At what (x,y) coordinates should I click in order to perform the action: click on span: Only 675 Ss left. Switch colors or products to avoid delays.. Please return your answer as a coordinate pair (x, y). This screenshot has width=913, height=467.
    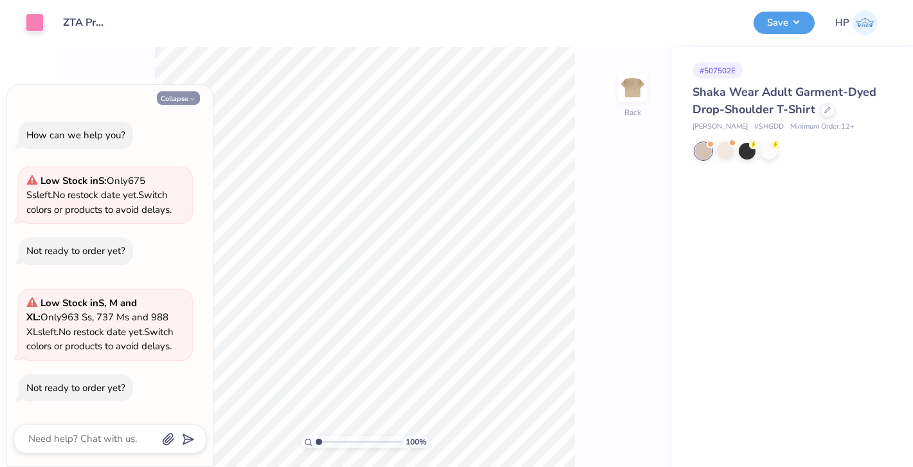
    Looking at the image, I should click on (99, 195).